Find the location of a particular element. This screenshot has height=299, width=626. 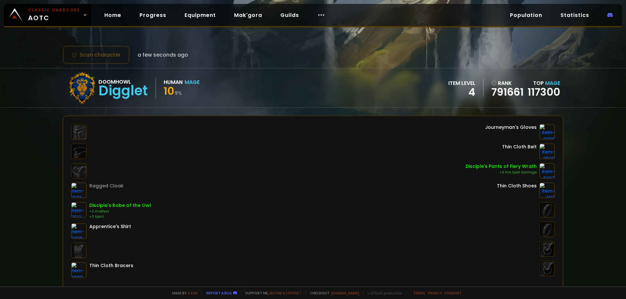

a: 117300 is located at coordinates (543, 92).